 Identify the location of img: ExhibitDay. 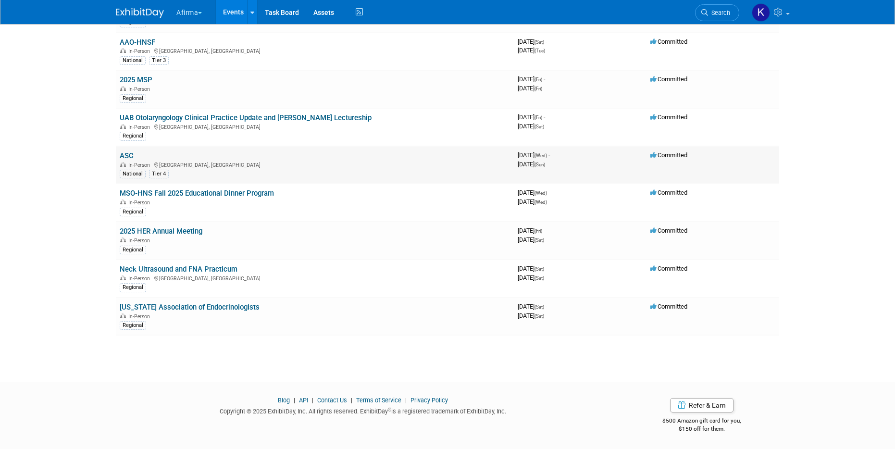
(140, 13).